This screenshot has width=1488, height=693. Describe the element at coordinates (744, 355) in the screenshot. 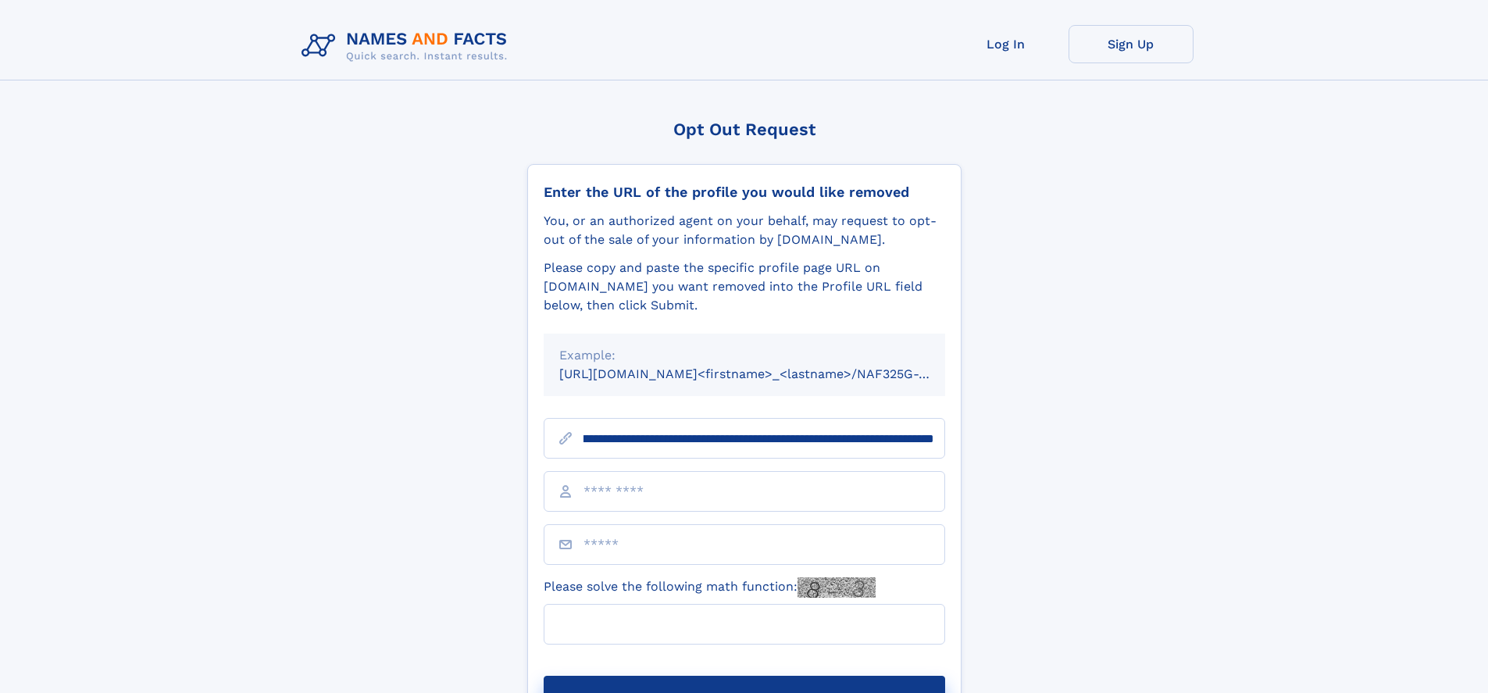

I see `div: Example:` at that location.